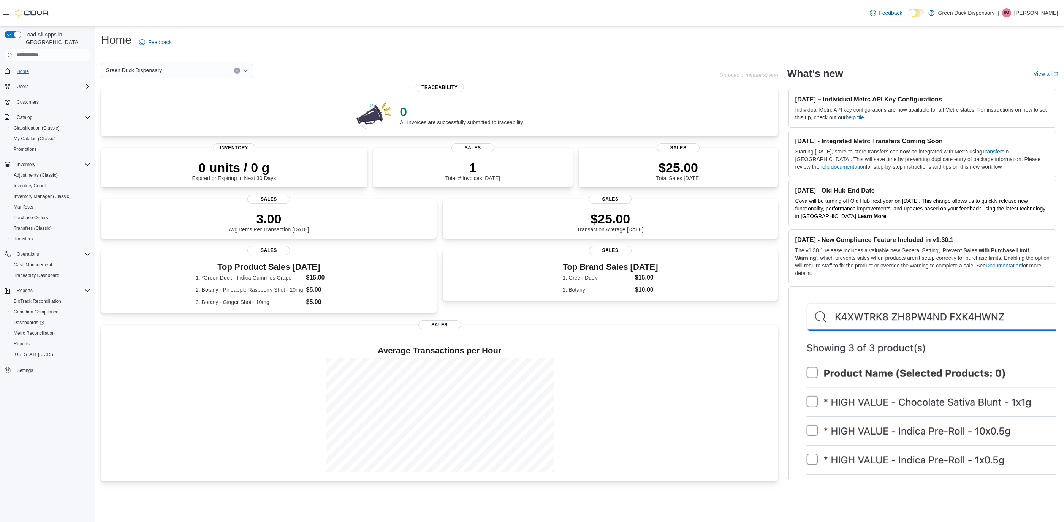 The width and height of the screenshot is (1064, 522). Describe the element at coordinates (749, 75) in the screenshot. I see `p: Updated 1 minute(s) ago` at that location.